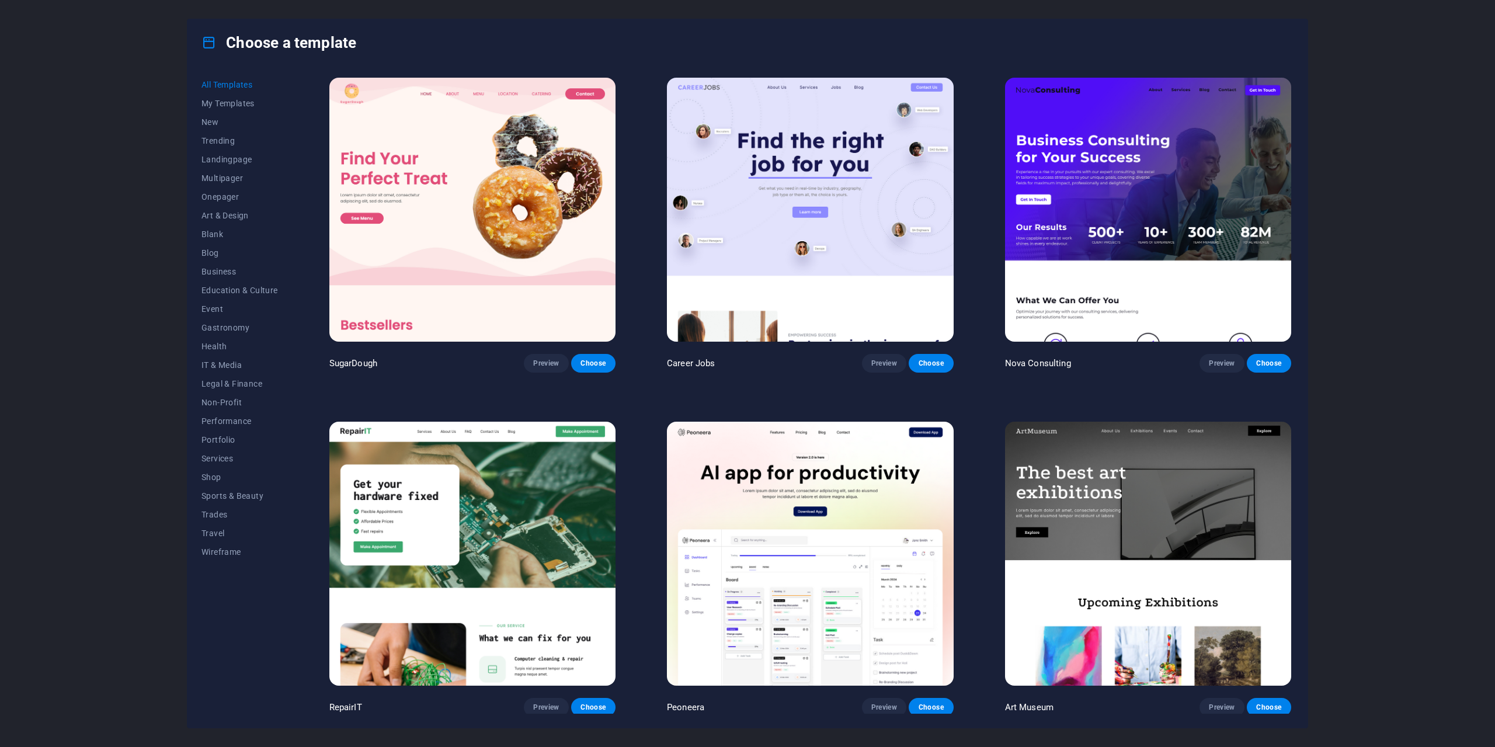  Describe the element at coordinates (346, 707) in the screenshot. I see `p: RepairIT` at that location.